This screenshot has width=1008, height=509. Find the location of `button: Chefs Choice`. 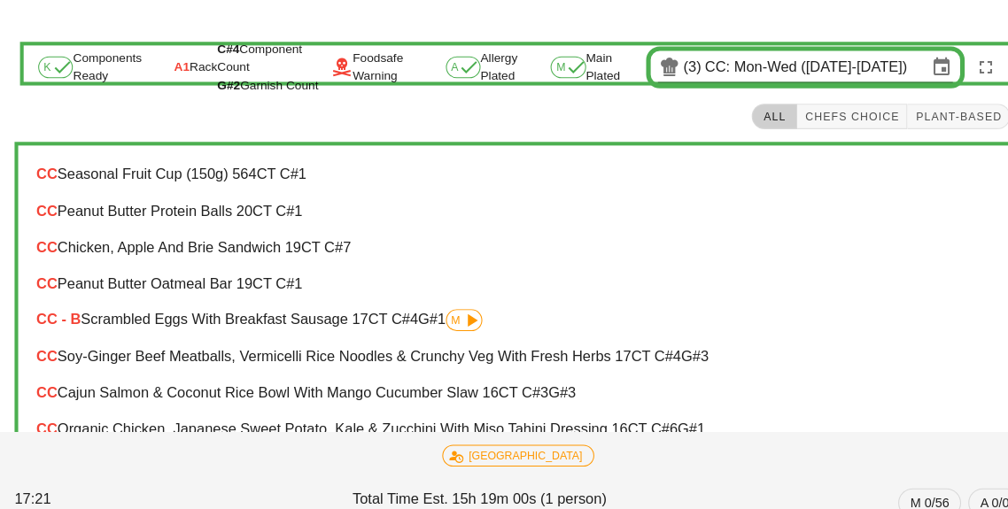

button: Chefs Choice is located at coordinates (830, 113).